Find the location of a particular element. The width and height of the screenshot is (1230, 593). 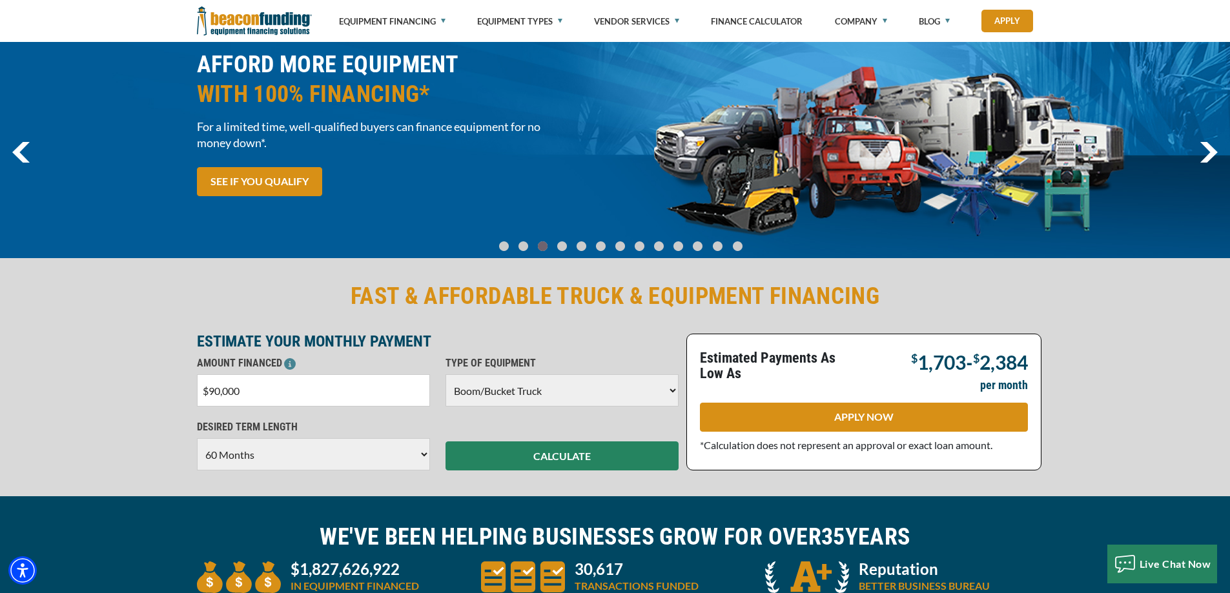

a: Go To Slide 1 is located at coordinates (523, 246).